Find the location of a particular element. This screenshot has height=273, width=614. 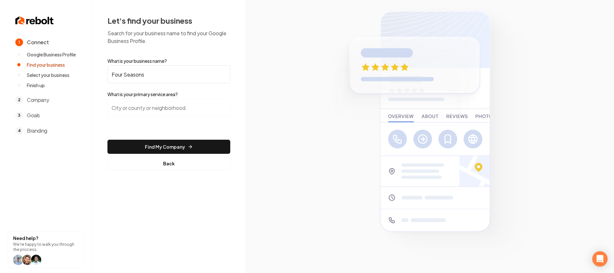

img: Google Business Profile is located at coordinates (430, 136).